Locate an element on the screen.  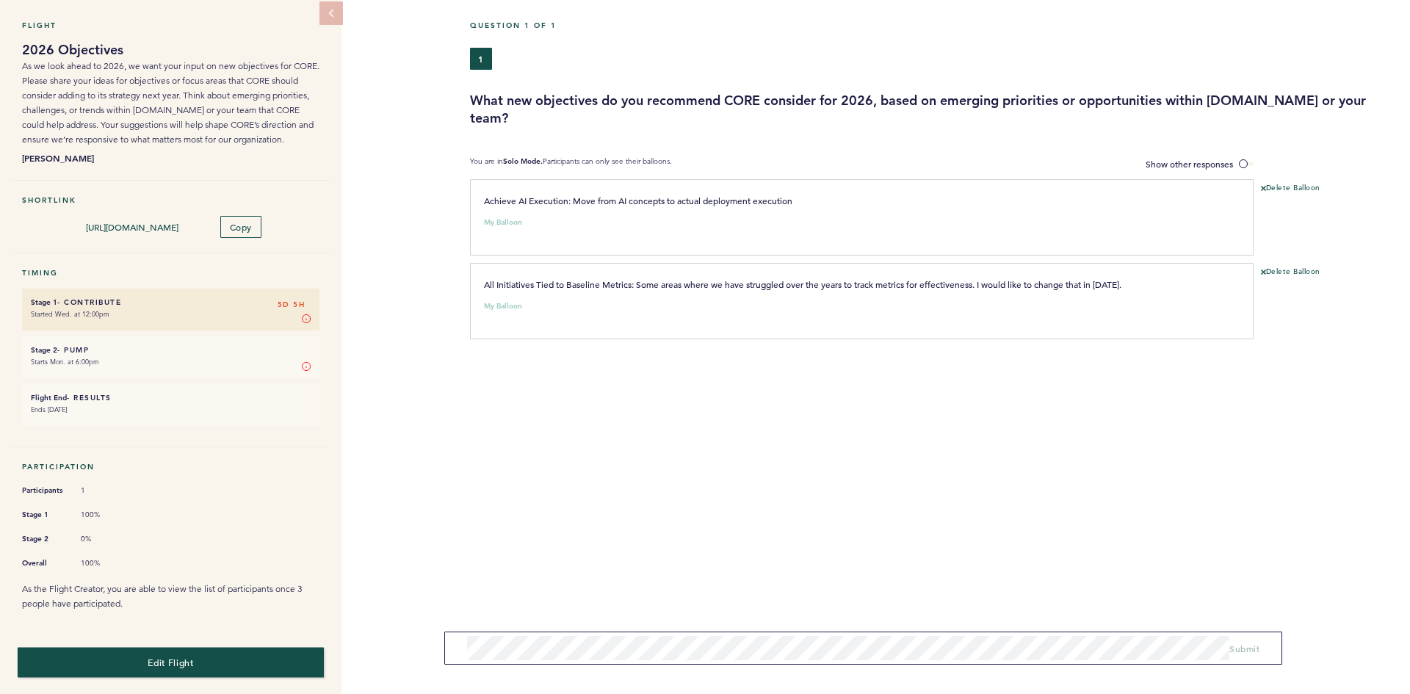
h6: - Contribute is located at coordinates (170, 302).